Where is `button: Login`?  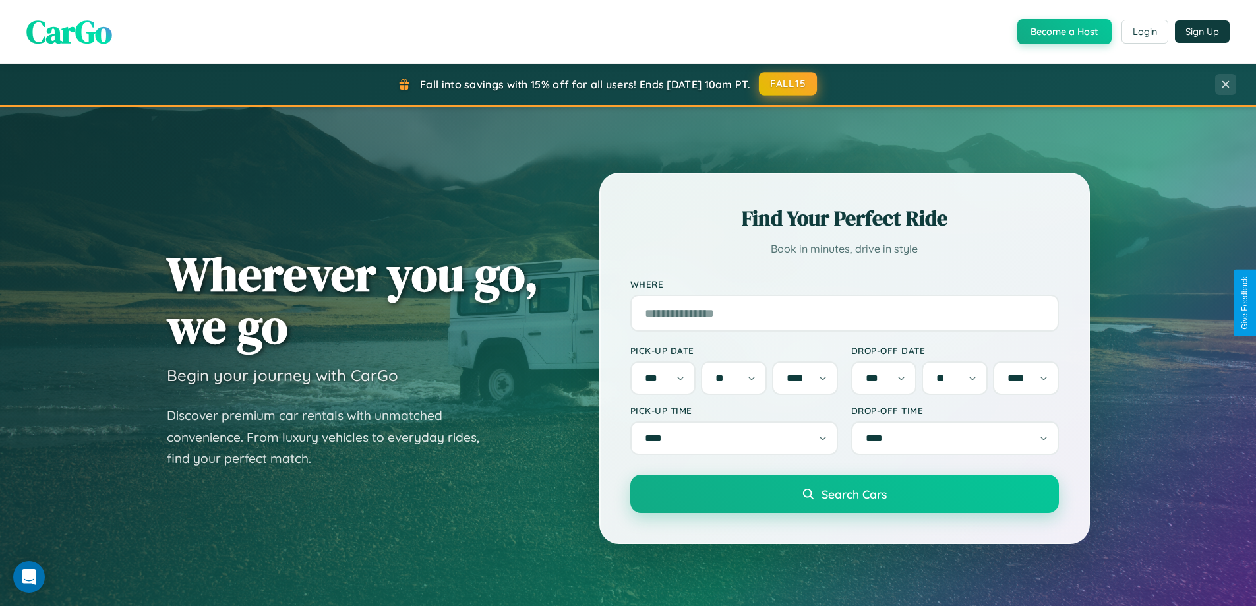
button: Login is located at coordinates (1145, 32).